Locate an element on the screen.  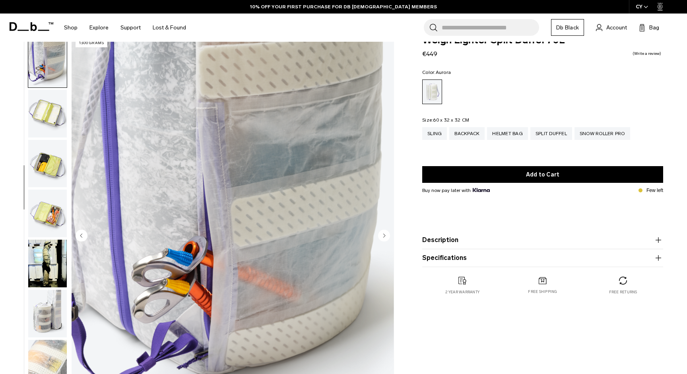
img: Weigh_Lighter_Split_Duffel_70L_5.png is located at coordinates (47, 114).